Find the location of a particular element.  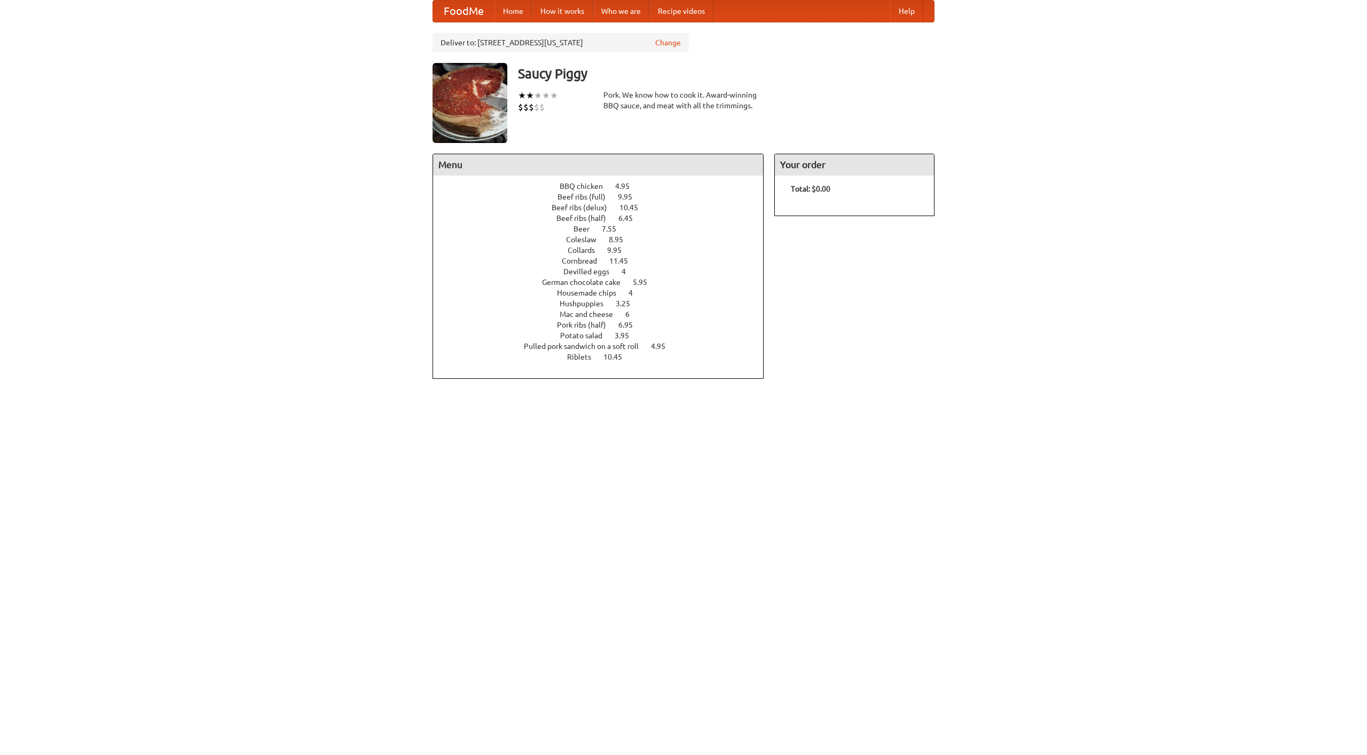

span: 5.95 is located at coordinates (645, 282).